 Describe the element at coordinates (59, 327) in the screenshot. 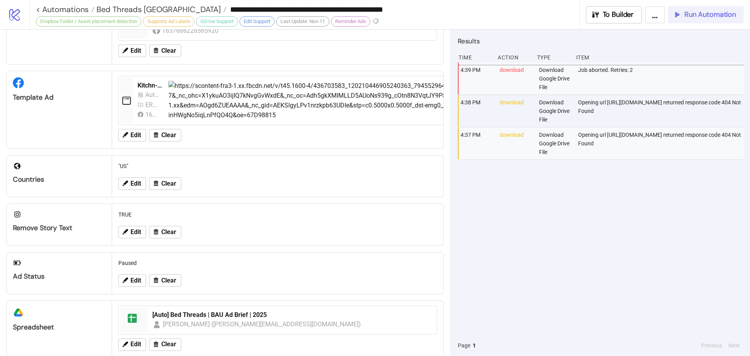

I see `div: Spreadsheet` at that location.